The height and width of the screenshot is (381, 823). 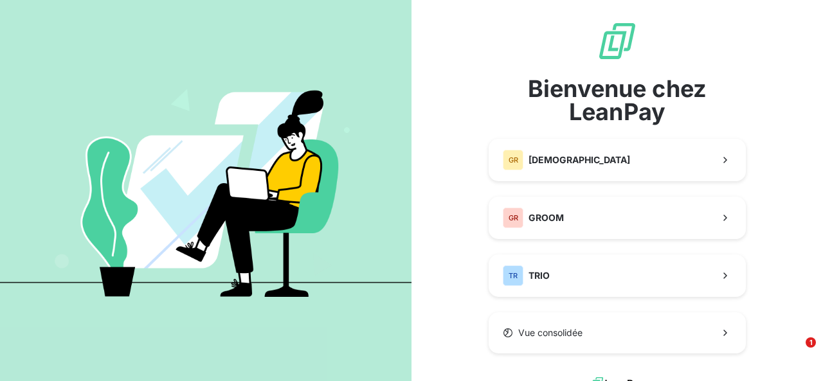 I want to click on img: logo sigle, so click(x=618, y=41).